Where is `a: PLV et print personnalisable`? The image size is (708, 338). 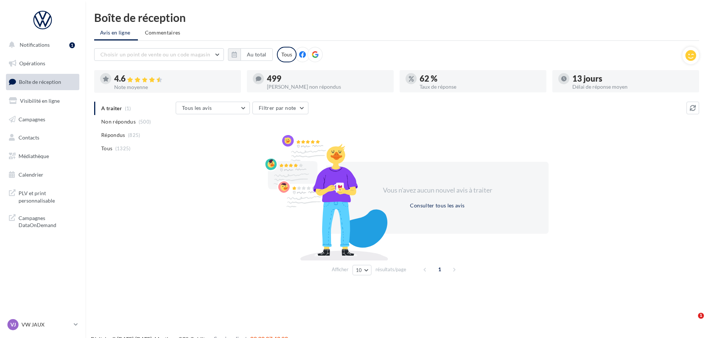 a: PLV et print personnalisable is located at coordinates (43, 196).